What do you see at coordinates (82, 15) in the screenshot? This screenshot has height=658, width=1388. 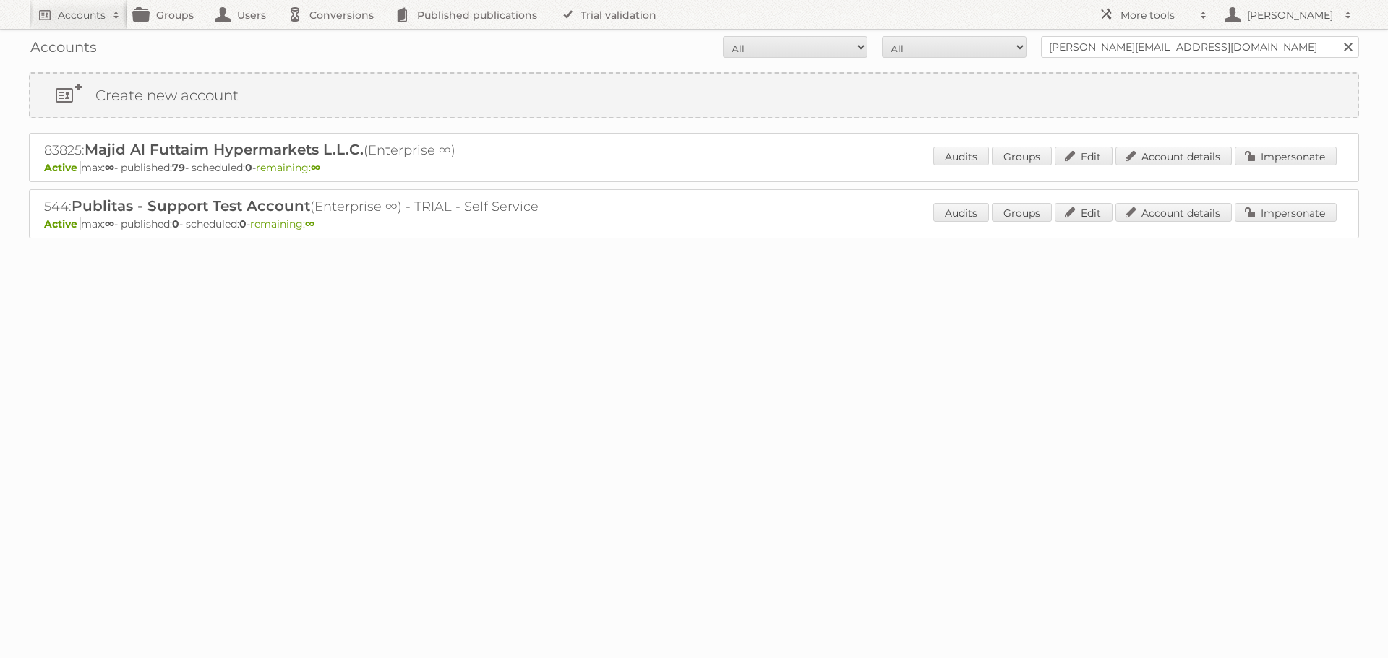 I see `h2: Accounts` at bounding box center [82, 15].